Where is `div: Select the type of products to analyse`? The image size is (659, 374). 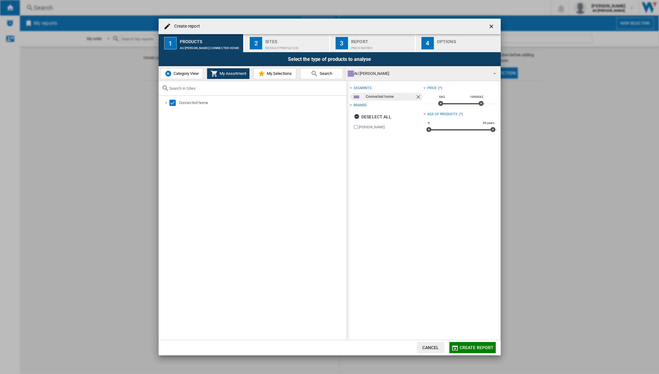 div: Select the type of products to analyse is located at coordinates (330, 59).